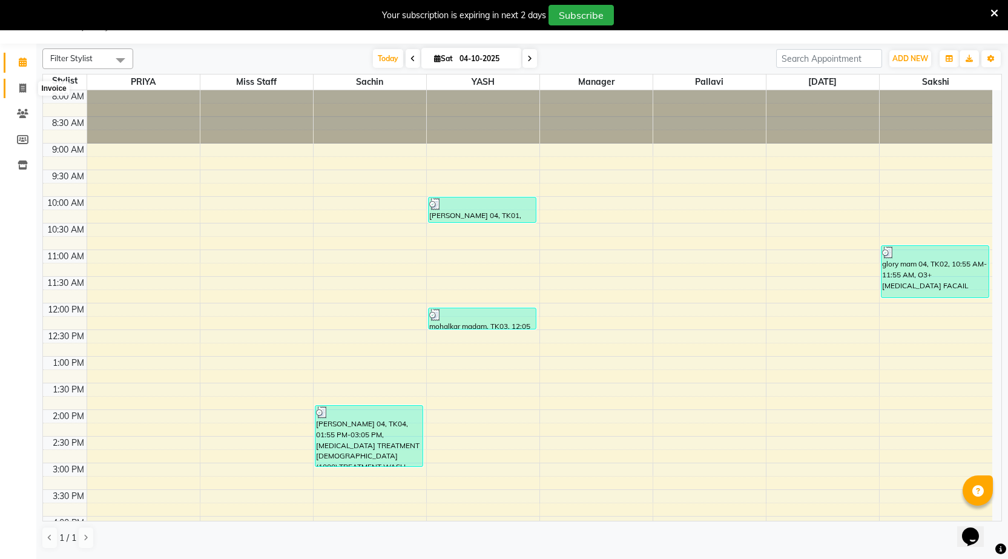 The image size is (1008, 559). What do you see at coordinates (66, 309) in the screenshot?
I see `div: 12:00 PM` at bounding box center [66, 309].